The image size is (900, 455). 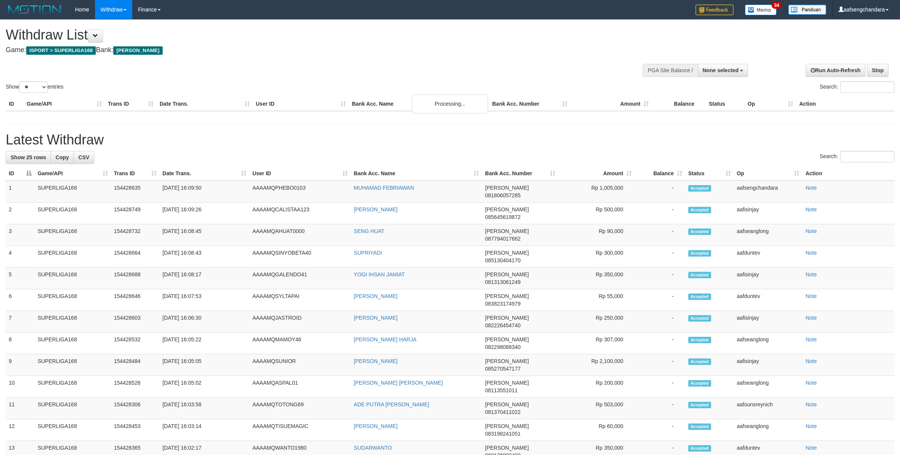 I want to click on th: Balance: activate to sort column ascending, so click(x=660, y=173).